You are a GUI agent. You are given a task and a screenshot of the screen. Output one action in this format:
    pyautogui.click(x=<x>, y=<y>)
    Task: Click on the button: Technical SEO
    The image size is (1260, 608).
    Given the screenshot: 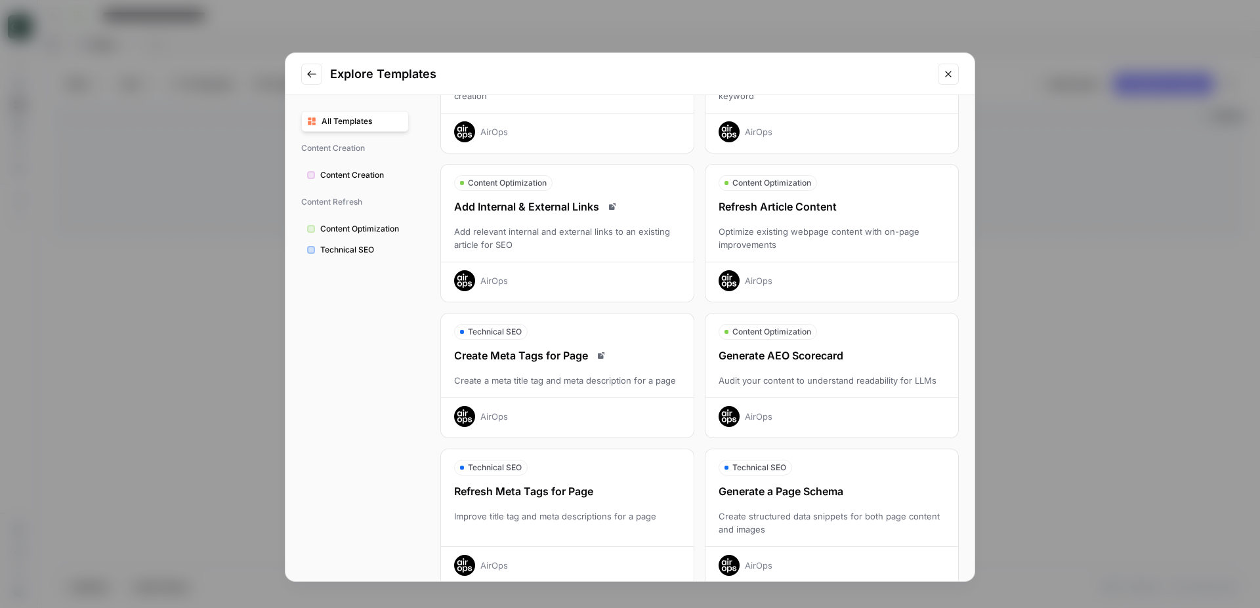 What is the action you would take?
    pyautogui.click(x=355, y=250)
    